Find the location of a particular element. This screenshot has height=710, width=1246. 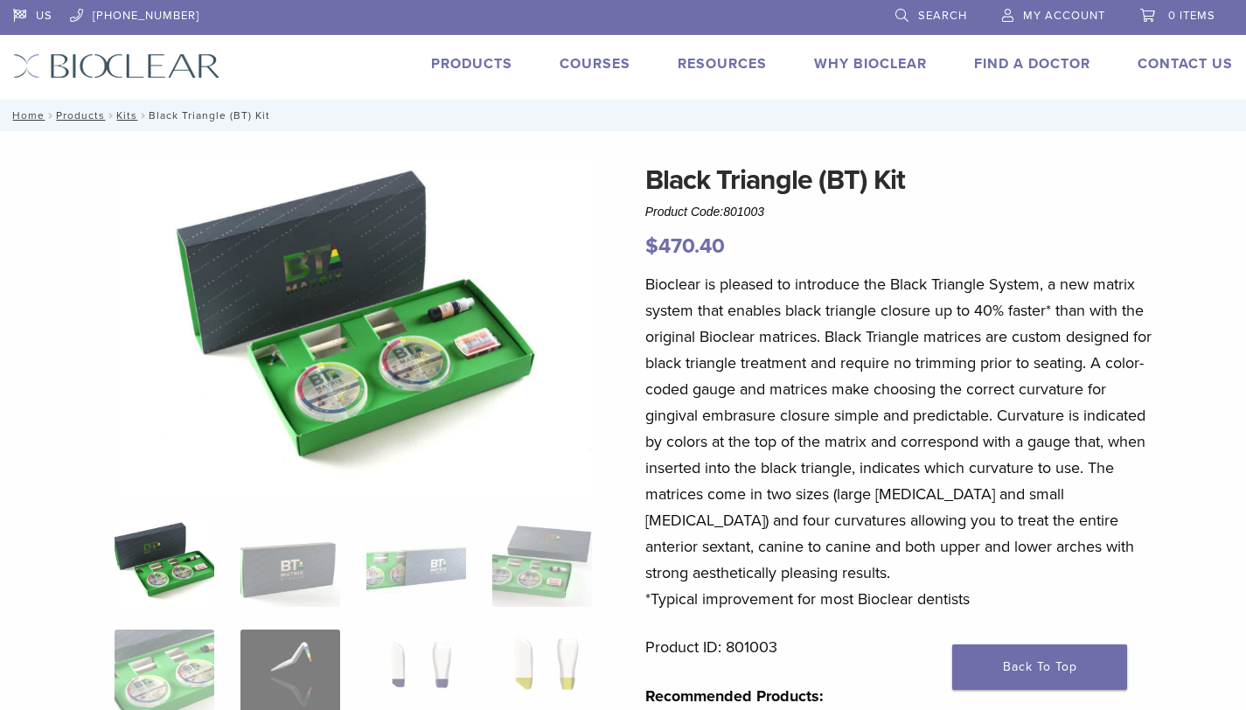

span: Product Code: is located at coordinates (705, 212).